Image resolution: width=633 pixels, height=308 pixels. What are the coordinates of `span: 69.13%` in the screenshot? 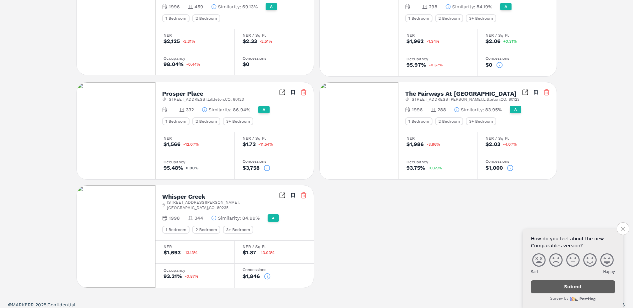 It's located at (250, 7).